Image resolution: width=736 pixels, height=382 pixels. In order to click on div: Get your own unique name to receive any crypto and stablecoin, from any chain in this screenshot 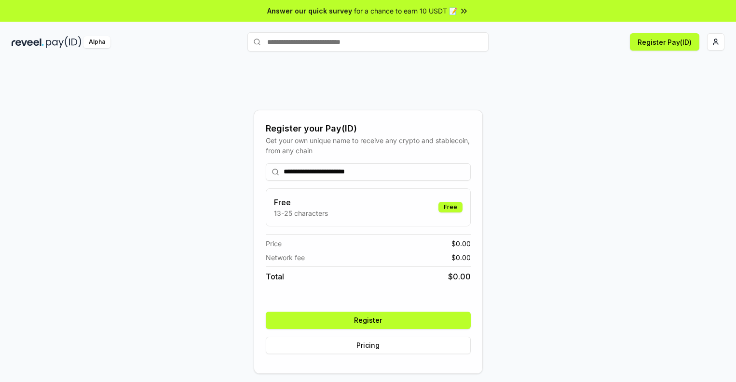, I will do `click(368, 146)`.